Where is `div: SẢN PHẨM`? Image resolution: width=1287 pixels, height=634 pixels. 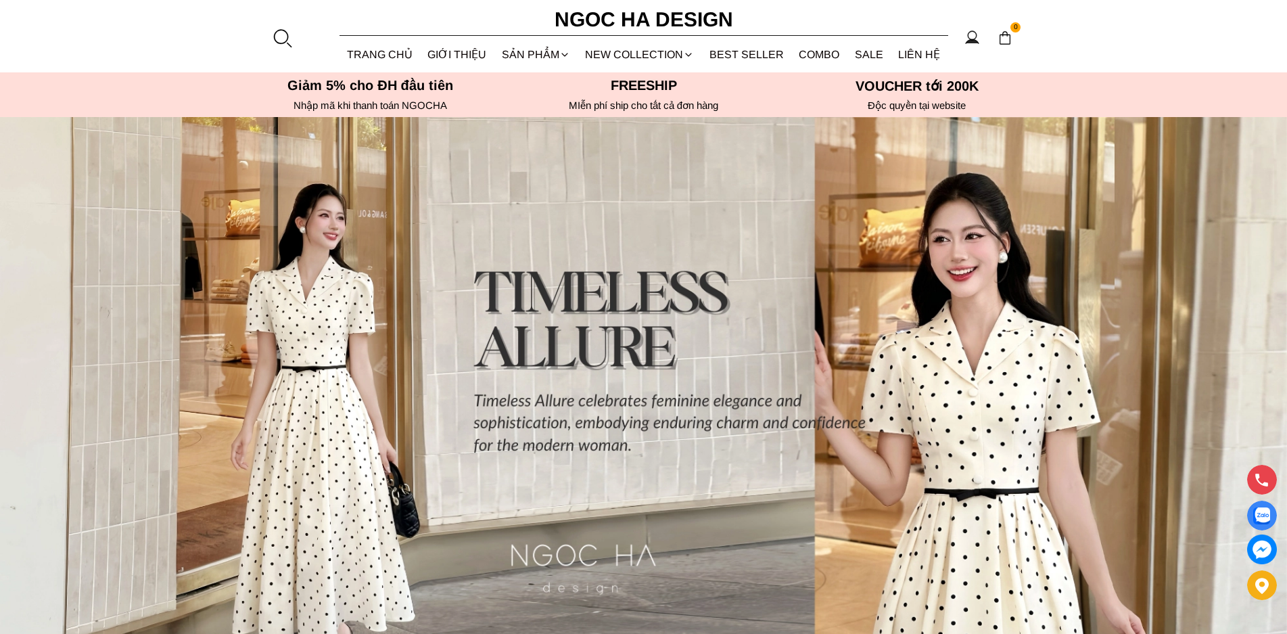 div: SẢN PHẨM is located at coordinates (536, 54).